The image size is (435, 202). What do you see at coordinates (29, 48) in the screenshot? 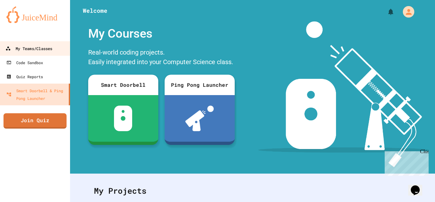
I see `div: My Teams/Classes` at bounding box center [29, 48].